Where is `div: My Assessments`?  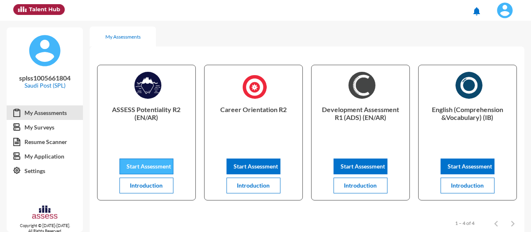 div: My Assessments is located at coordinates (123, 37).